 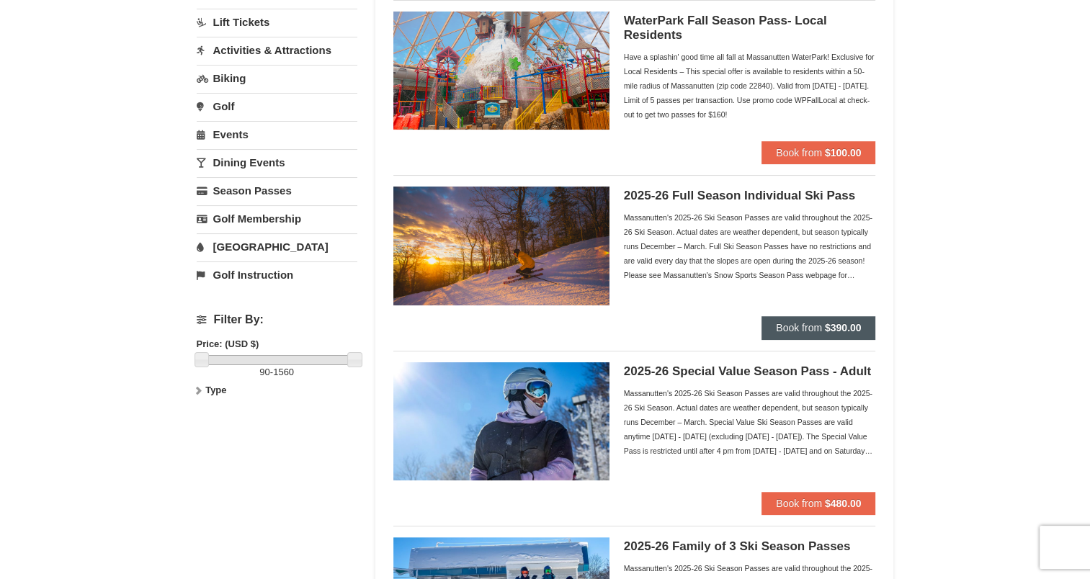 What do you see at coordinates (501, 422) in the screenshot?
I see `img: 6619937-198-dda1df27.jpg` at bounding box center [501, 422].